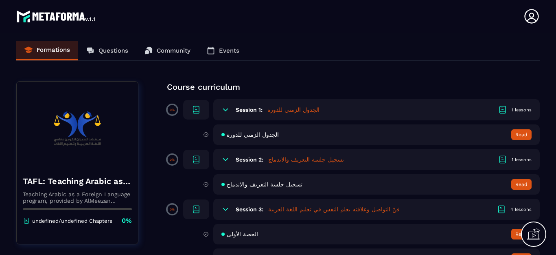 The height and width of the screenshot is (255, 556). Describe the element at coordinates (253, 134) in the screenshot. I see `span: الجدول الزمني للدورة` at that location.